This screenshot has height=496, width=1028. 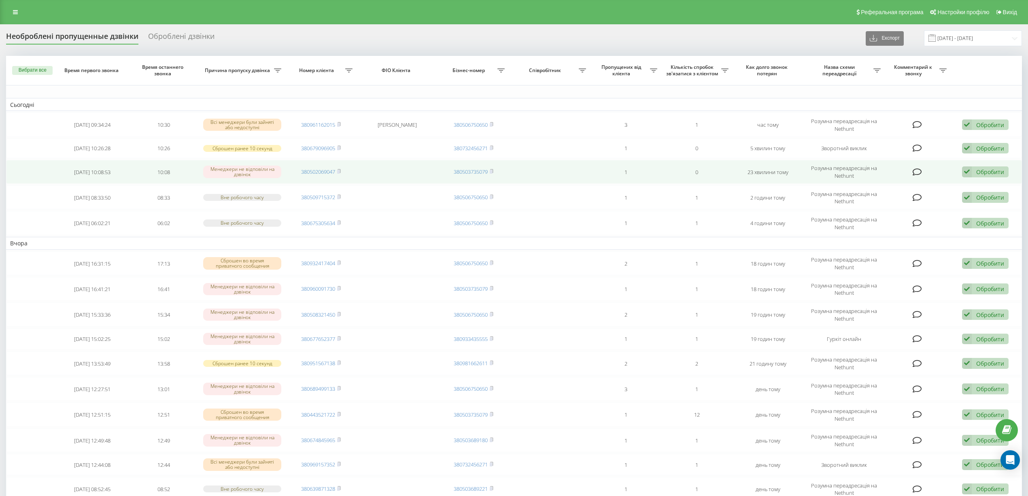 I want to click on a: 380639871328, so click(x=318, y=489).